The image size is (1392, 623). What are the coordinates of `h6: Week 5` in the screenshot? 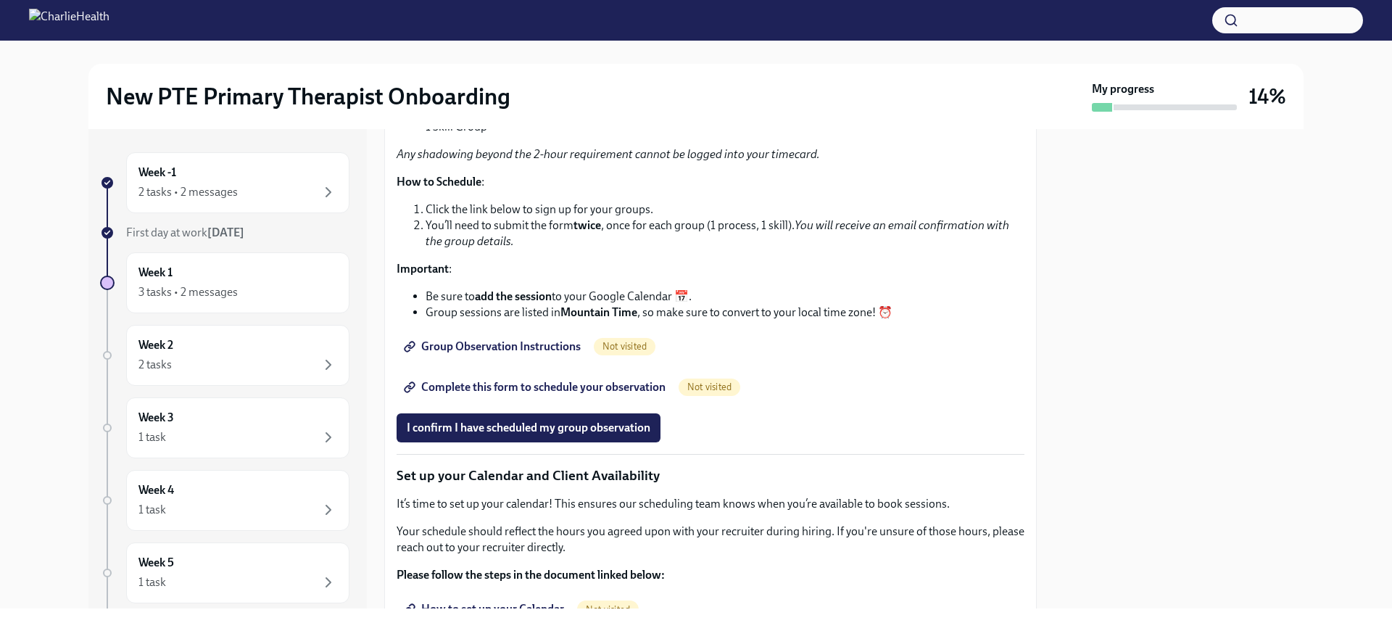 It's located at (156, 562).